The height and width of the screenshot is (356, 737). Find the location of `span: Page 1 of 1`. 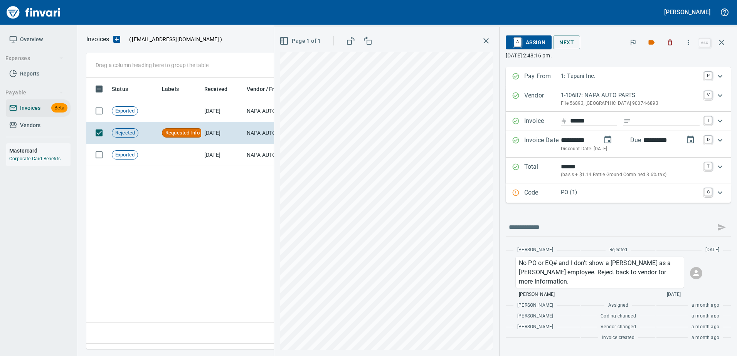

span: Page 1 of 1 is located at coordinates (301, 41).